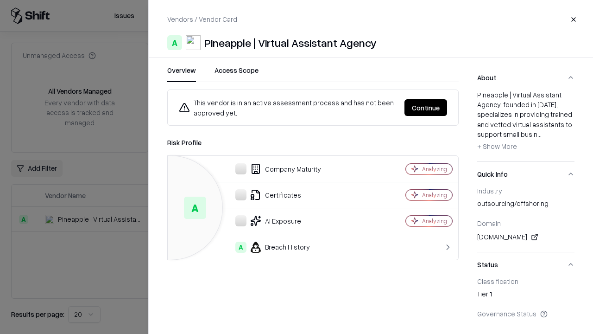 The height and width of the screenshot is (334, 593). Describe the element at coordinates (236, 74) in the screenshot. I see `button: Access Scope` at that location.